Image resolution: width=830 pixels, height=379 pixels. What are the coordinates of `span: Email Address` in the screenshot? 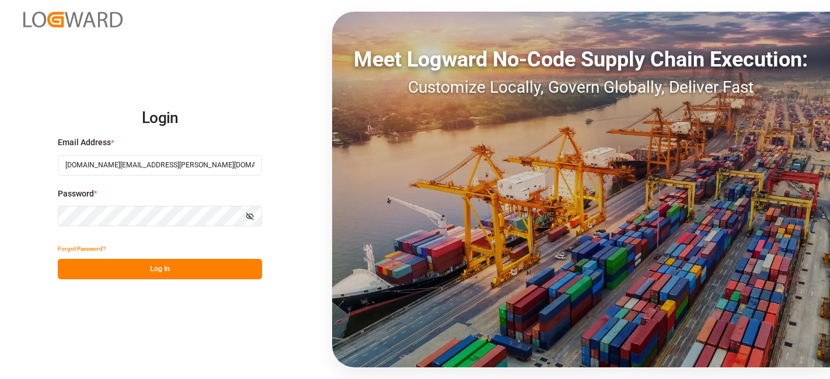 It's located at (84, 142).